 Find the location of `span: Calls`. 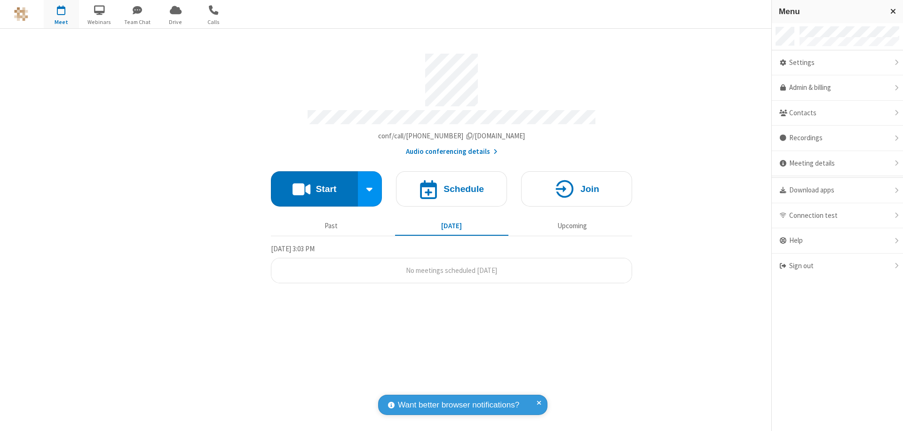

span: Calls is located at coordinates (213, 22).